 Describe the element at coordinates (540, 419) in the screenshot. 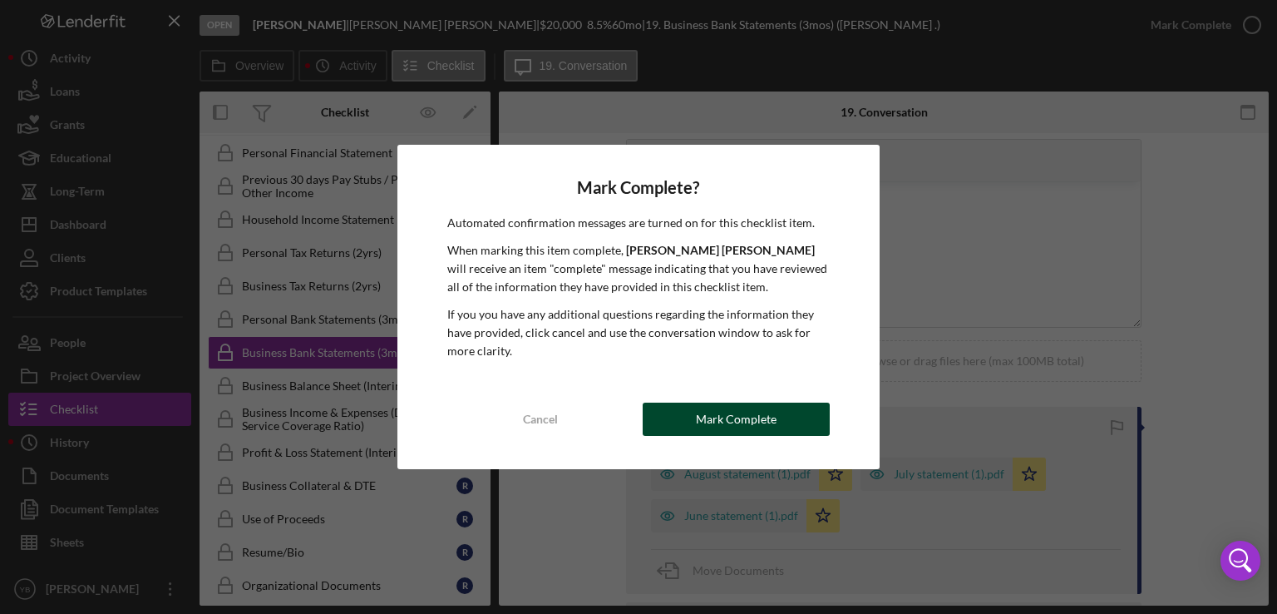

I see `div: Cancel` at that location.